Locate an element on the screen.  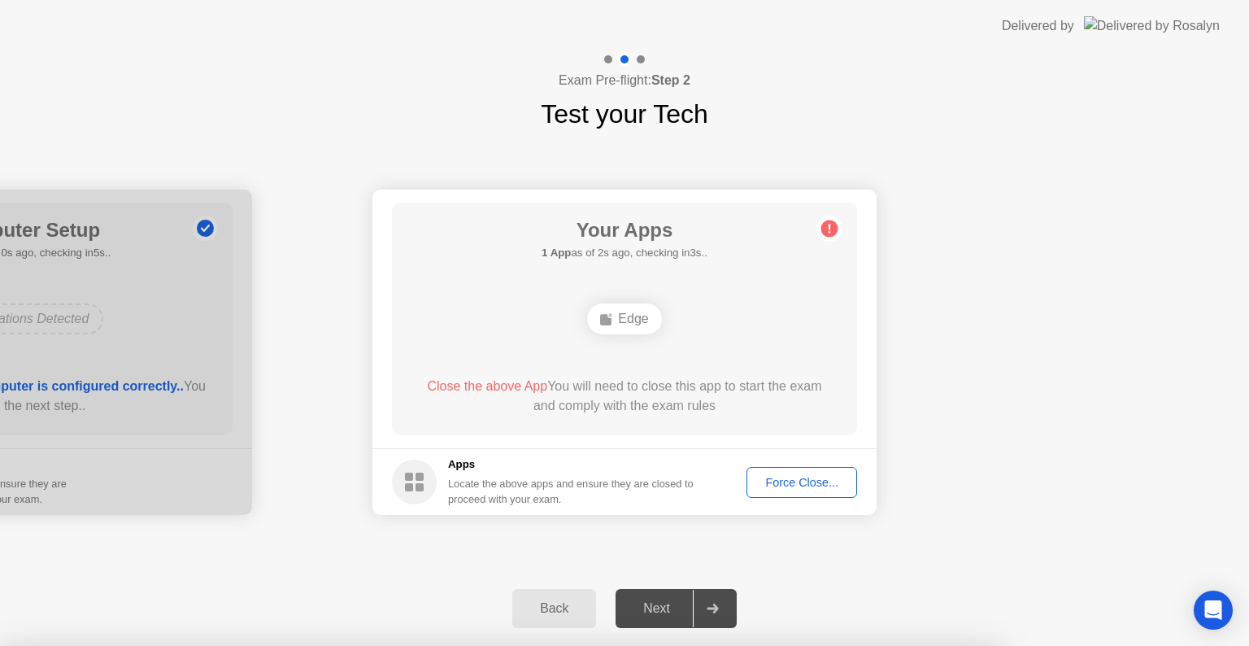
img: Delivered by Rosalyn is located at coordinates (1151, 25).